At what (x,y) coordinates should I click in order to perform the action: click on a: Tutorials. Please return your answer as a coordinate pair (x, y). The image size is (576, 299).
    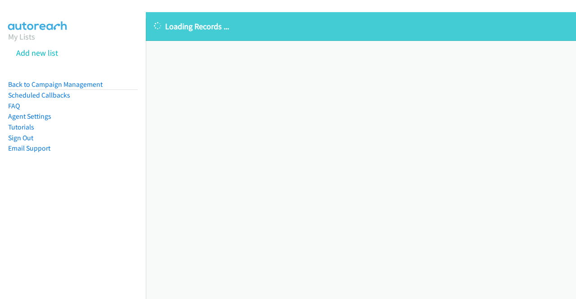
    Looking at the image, I should click on (21, 127).